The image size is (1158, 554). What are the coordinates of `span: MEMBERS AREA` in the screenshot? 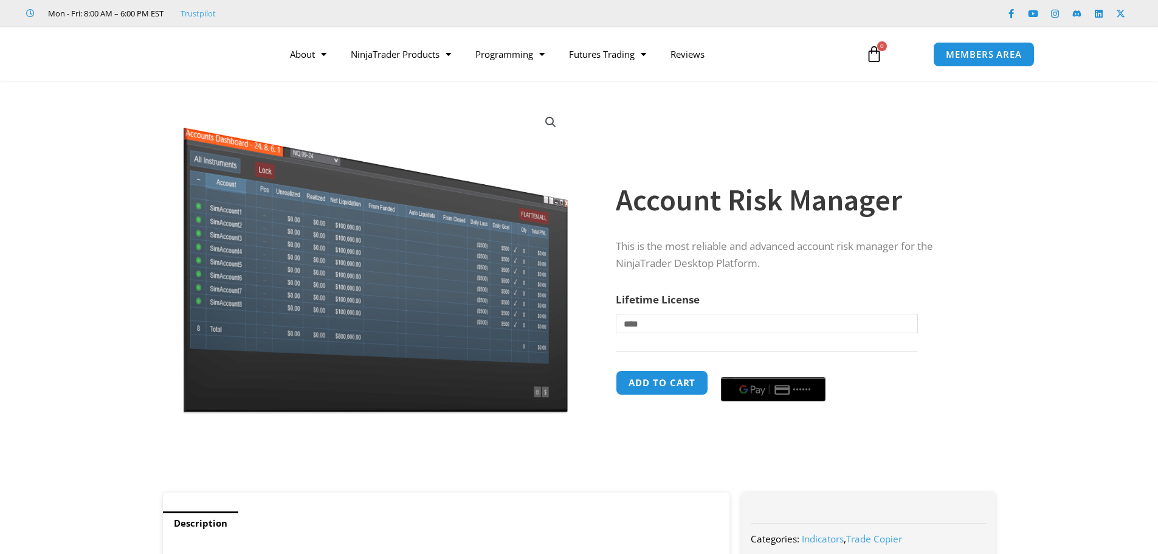 It's located at (983, 54).